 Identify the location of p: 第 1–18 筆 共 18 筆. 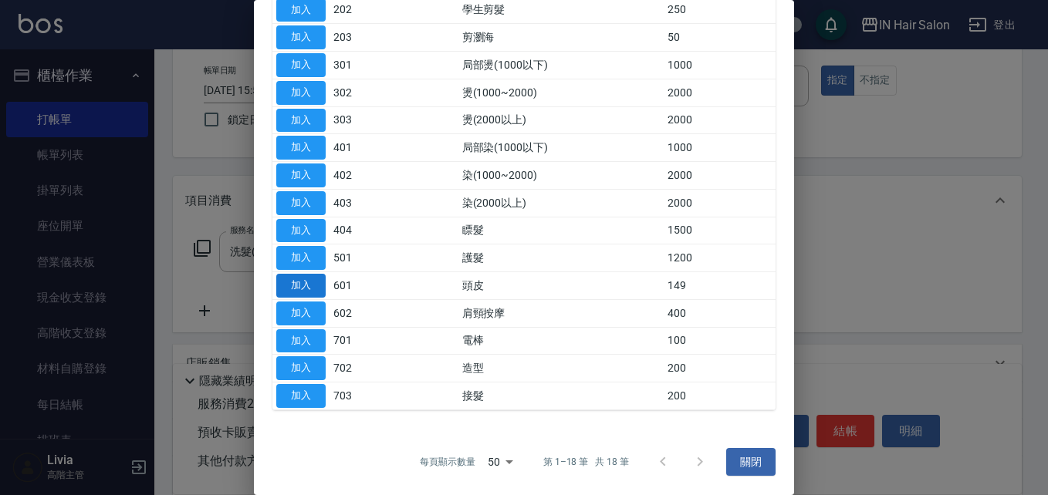
(585, 462).